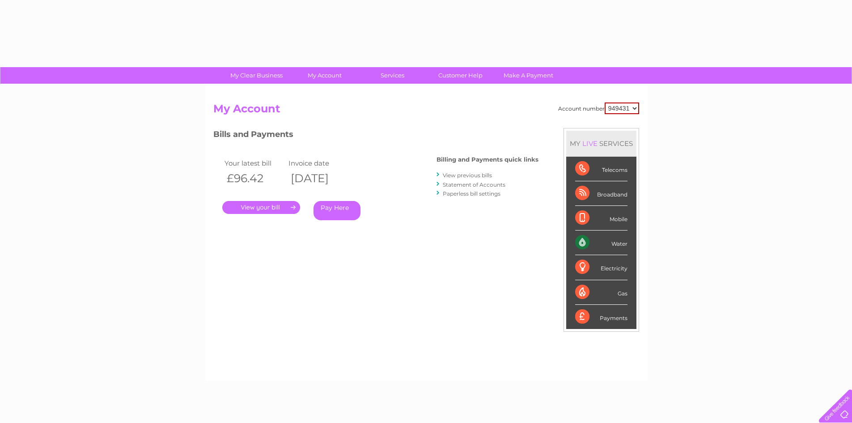  Describe the element at coordinates (254, 163) in the screenshot. I see `td: Your latest bill` at that location.